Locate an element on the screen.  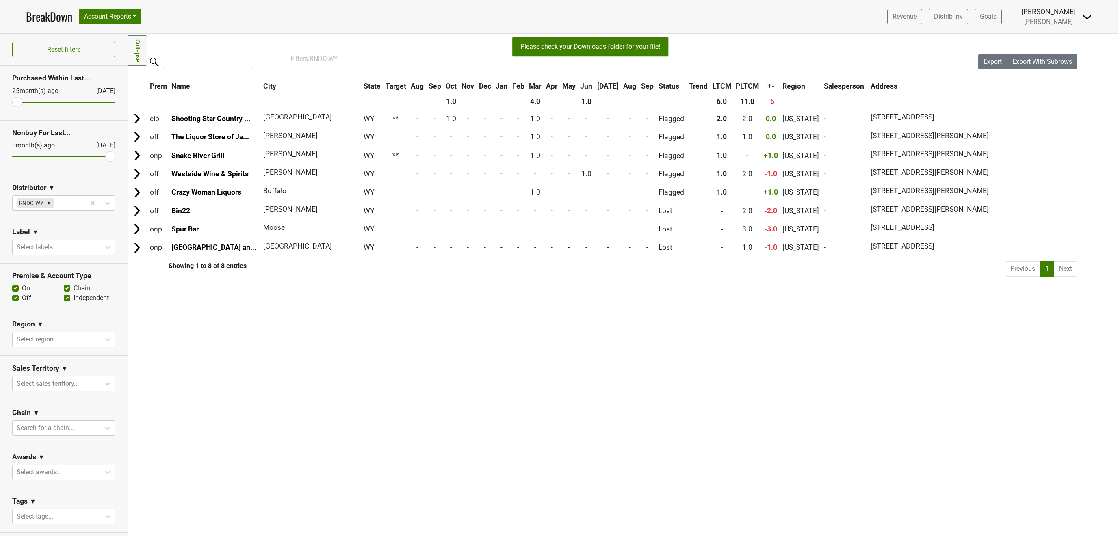
span: Target is located at coordinates (396, 86).